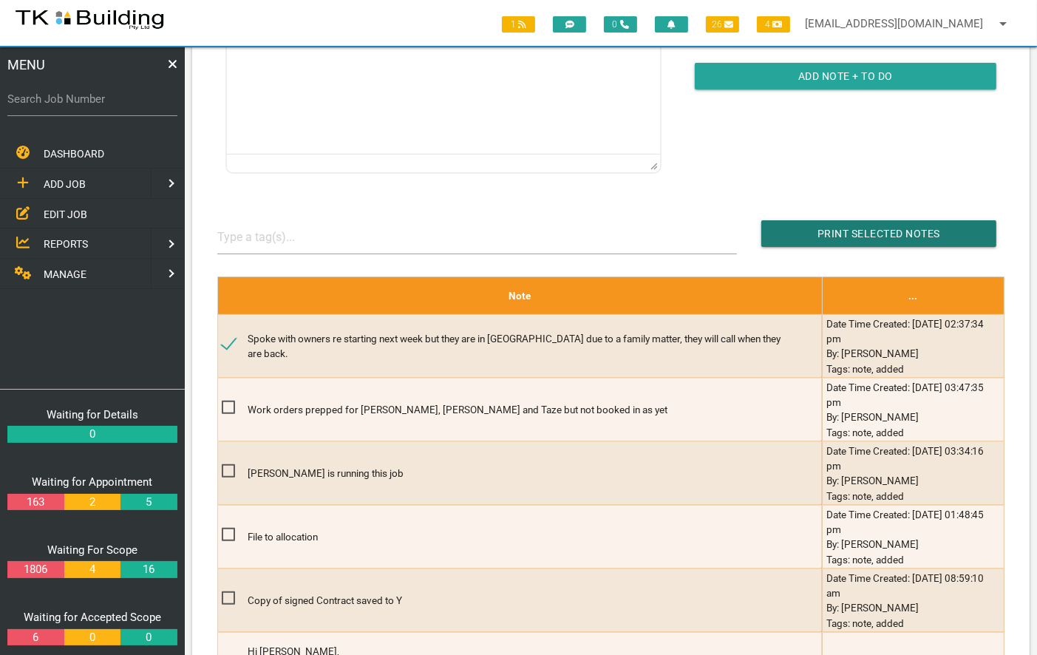 The width and height of the screenshot is (1037, 655). Describe the element at coordinates (35, 502) in the screenshot. I see `a: 163` at that location.